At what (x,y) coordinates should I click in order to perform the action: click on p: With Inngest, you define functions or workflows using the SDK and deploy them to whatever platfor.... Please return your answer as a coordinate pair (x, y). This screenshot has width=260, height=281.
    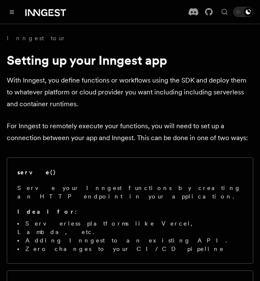
    Looking at the image, I should click on (130, 92).